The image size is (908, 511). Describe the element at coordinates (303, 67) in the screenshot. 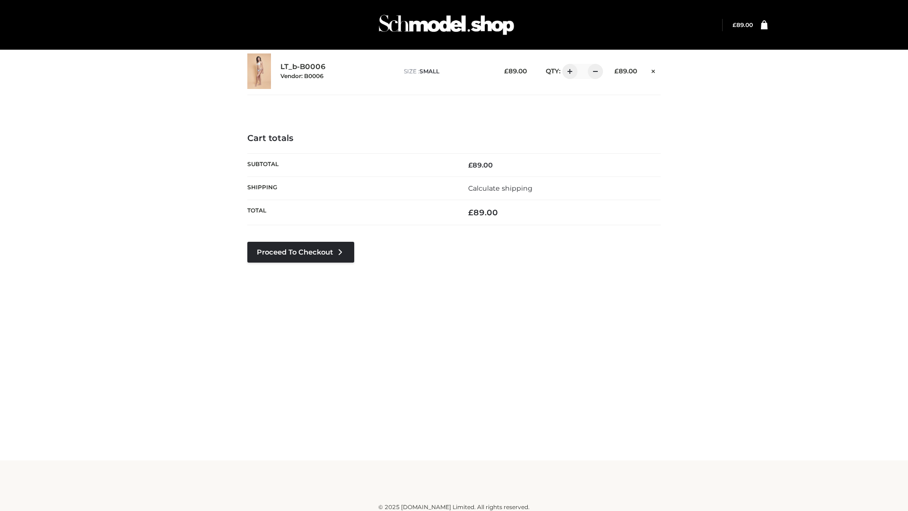

I see `a: LT_b-B0006` at that location.